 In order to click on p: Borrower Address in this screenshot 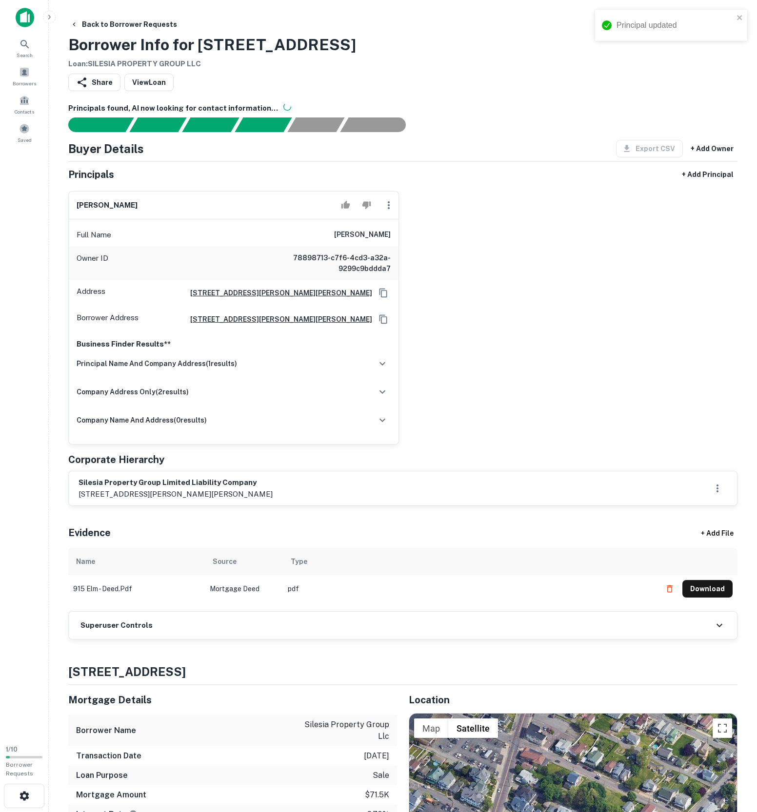, I will do `click(107, 319)`.